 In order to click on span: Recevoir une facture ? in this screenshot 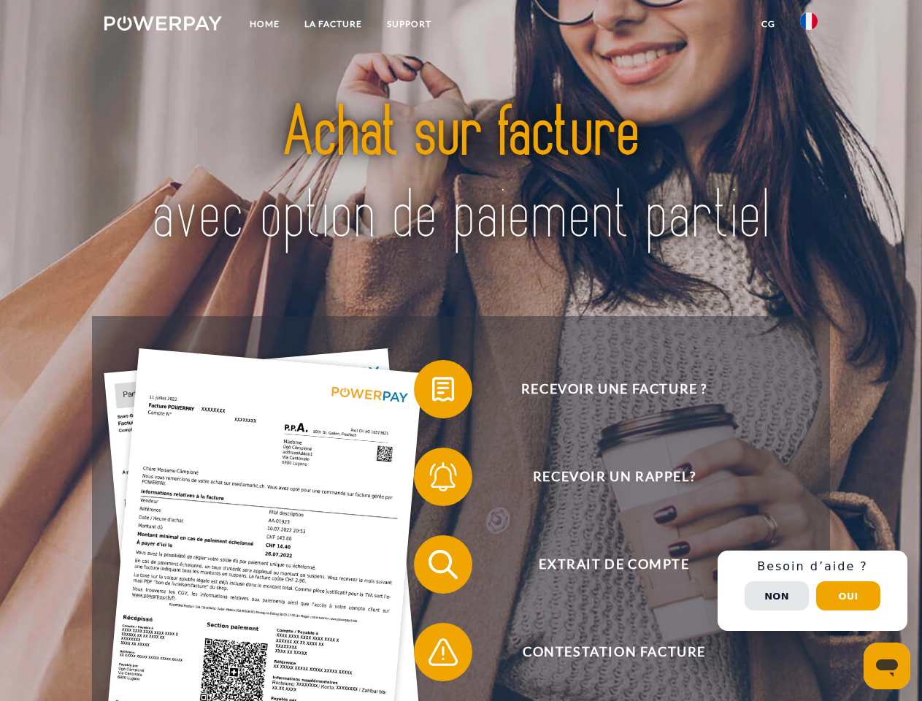, I will do `click(614, 389)`.